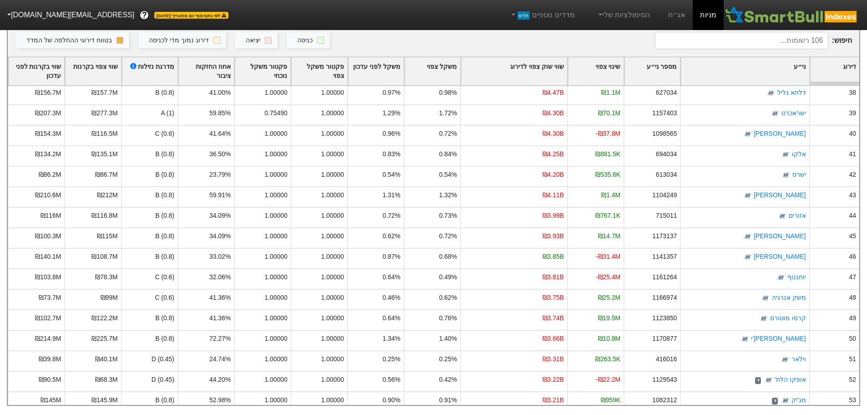 The image size is (867, 415). Describe the element at coordinates (666, 154) in the screenshot. I see `div: 694034` at that location.